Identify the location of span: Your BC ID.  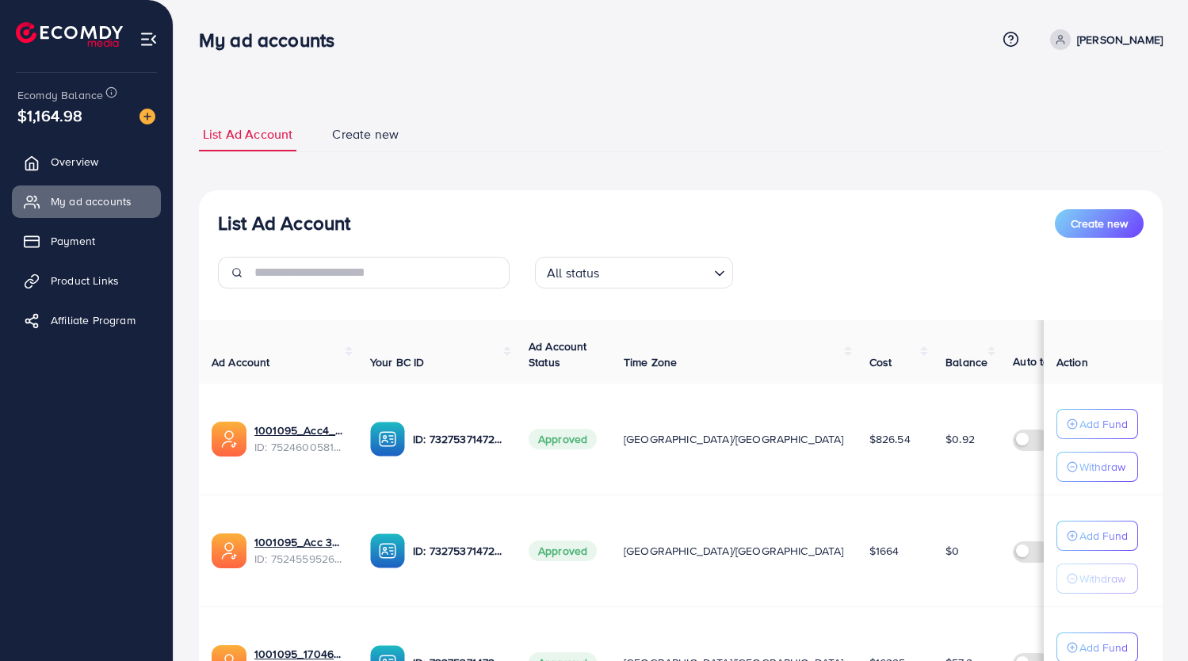
(397, 362).